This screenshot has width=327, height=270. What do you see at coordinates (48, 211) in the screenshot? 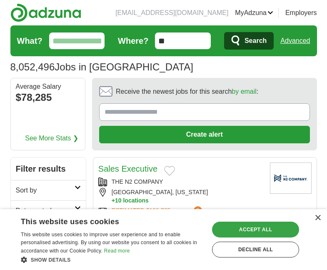
I see `a: Date posted` at bounding box center [48, 211].